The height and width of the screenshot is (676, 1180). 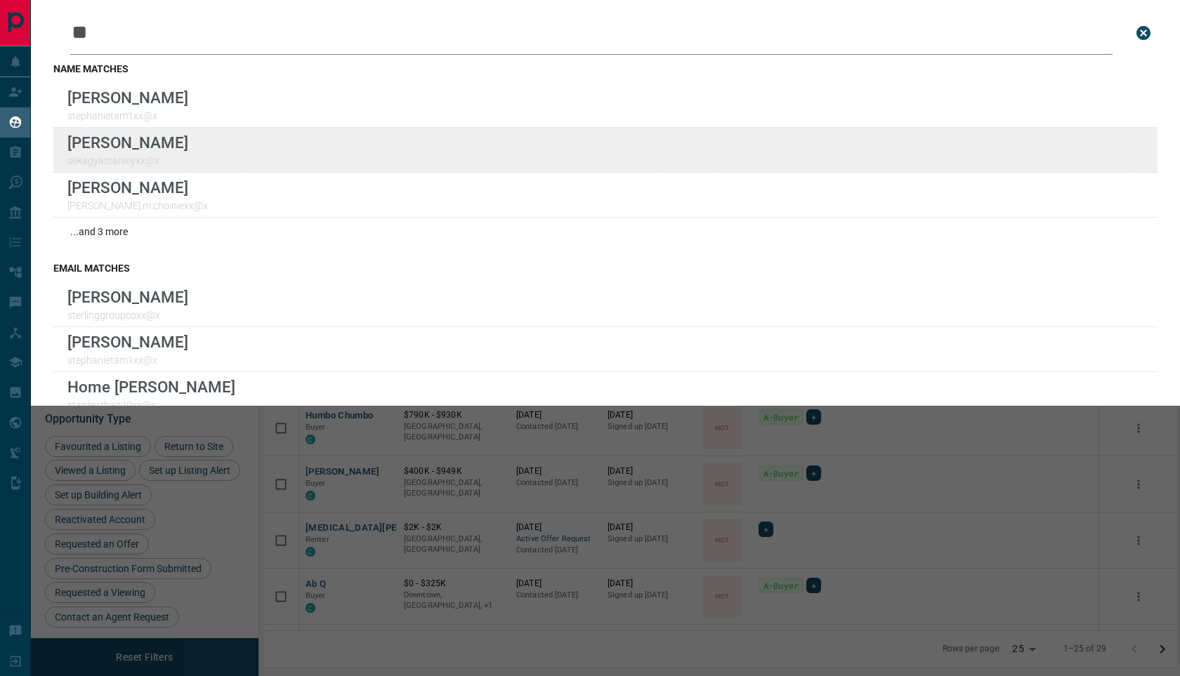 I want to click on p: stanleyzhao20xx@x, so click(x=151, y=405).